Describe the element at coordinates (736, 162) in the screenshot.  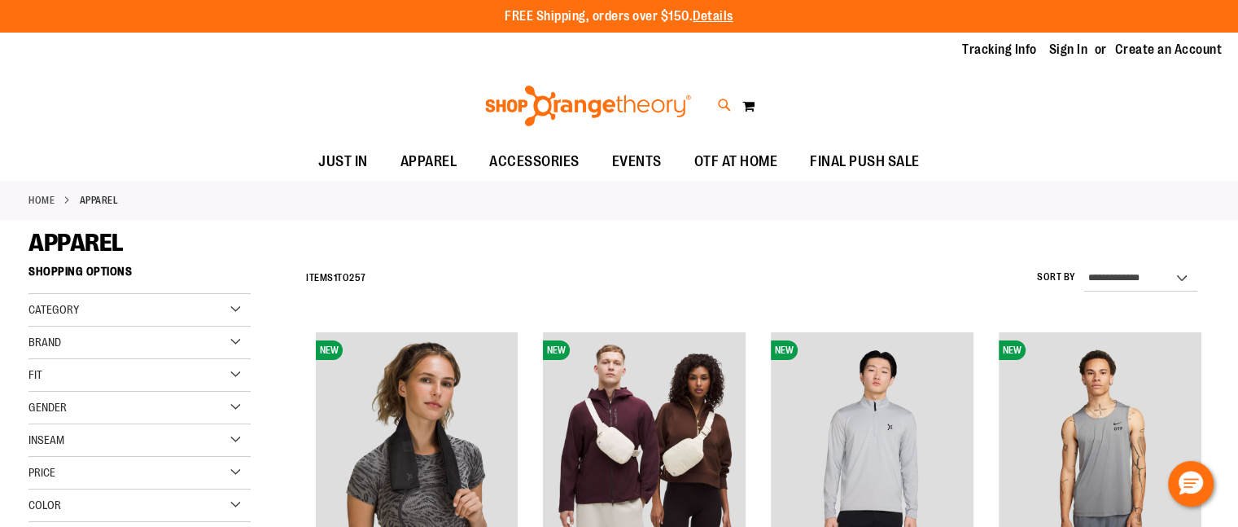
I see `a: OTF AT HOME` at that location.